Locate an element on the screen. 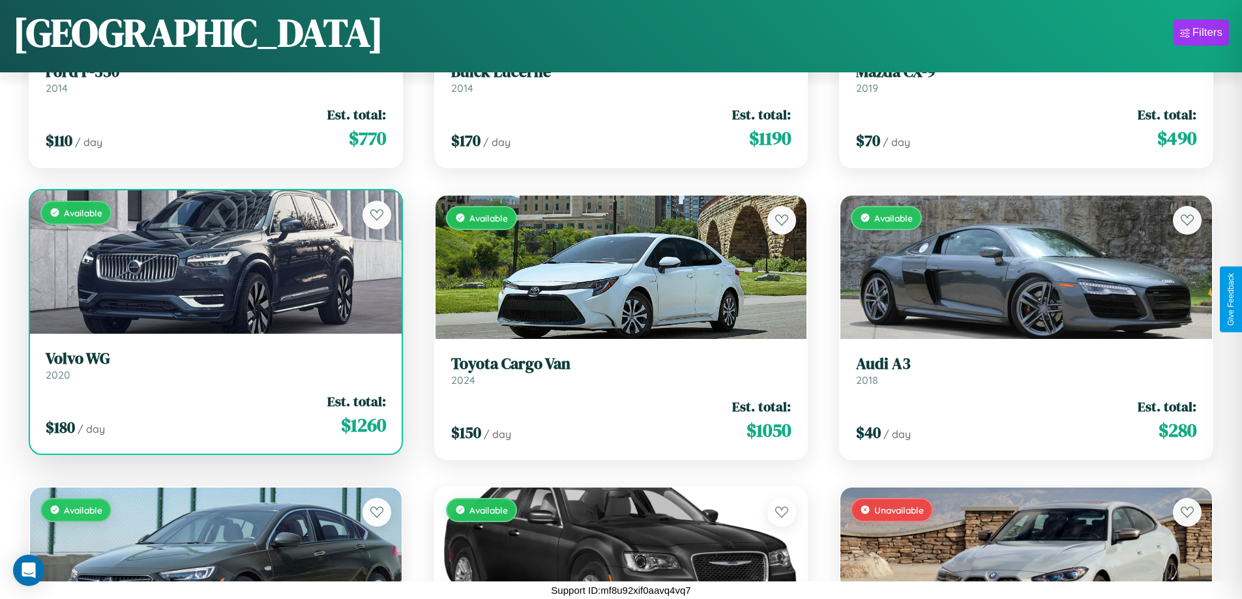  span: 2018 is located at coordinates (867, 380).